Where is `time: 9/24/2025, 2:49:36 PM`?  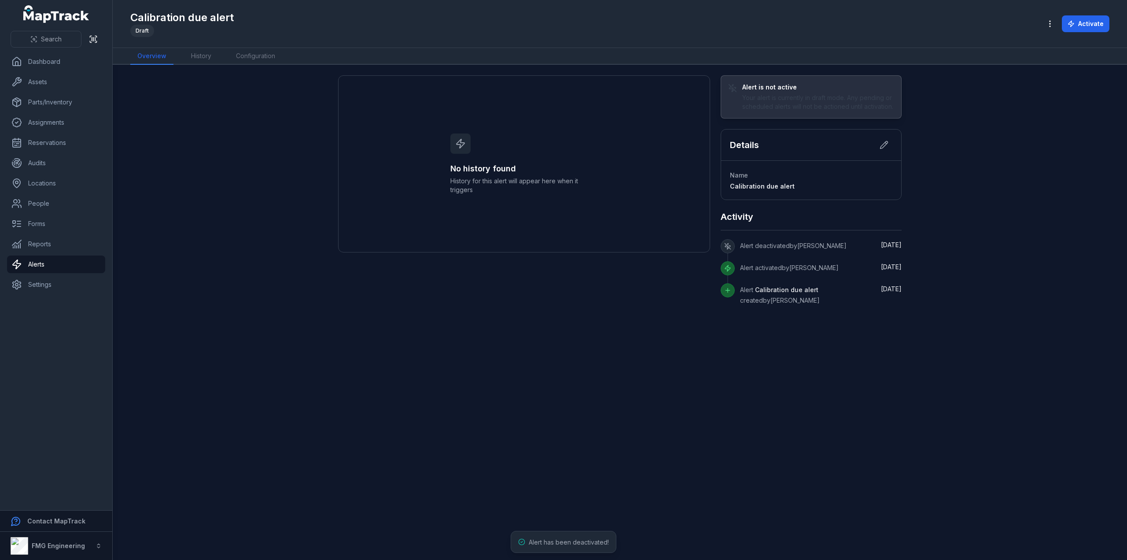
time: 9/24/2025, 2:49:36 PM is located at coordinates (891, 266).